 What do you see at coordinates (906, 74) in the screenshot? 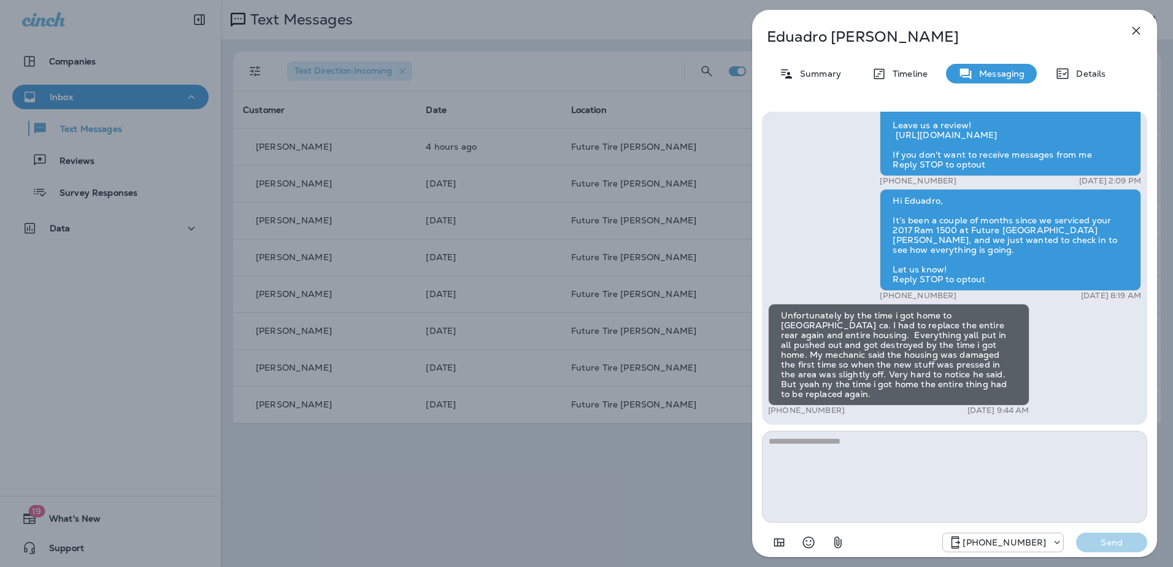
I see `p: Timeline` at bounding box center [906, 74].